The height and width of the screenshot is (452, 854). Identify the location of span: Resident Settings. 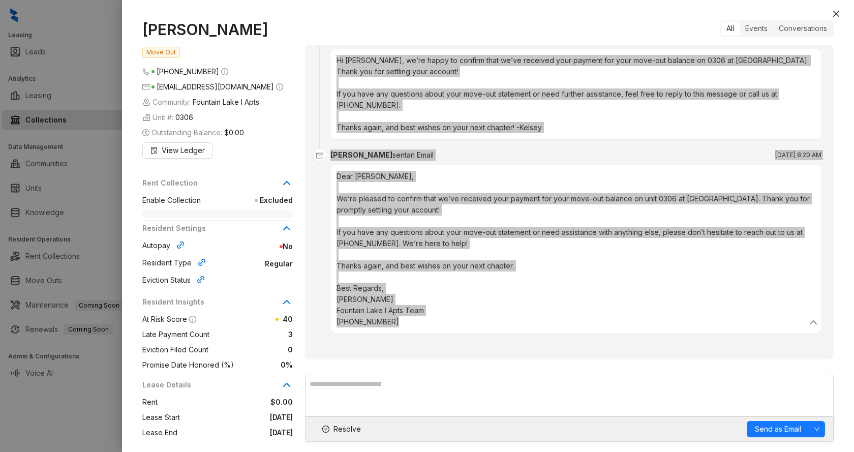
(211, 228).